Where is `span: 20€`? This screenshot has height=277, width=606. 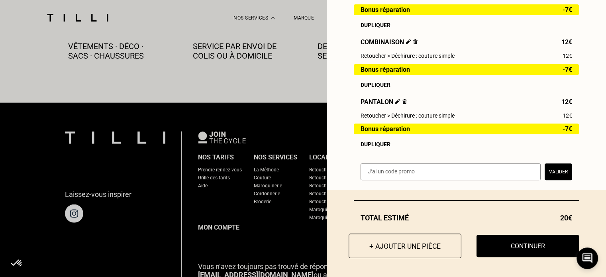 span: 20€ is located at coordinates (566, 217).